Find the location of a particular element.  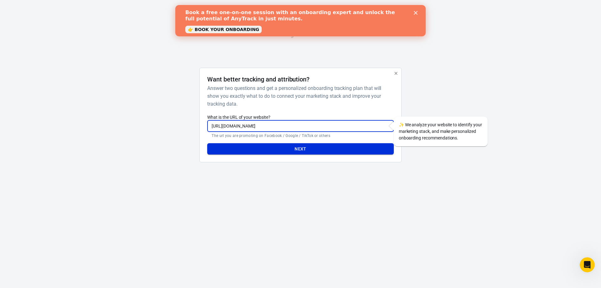

div: AnyTrack is located at coordinates (300, 32).